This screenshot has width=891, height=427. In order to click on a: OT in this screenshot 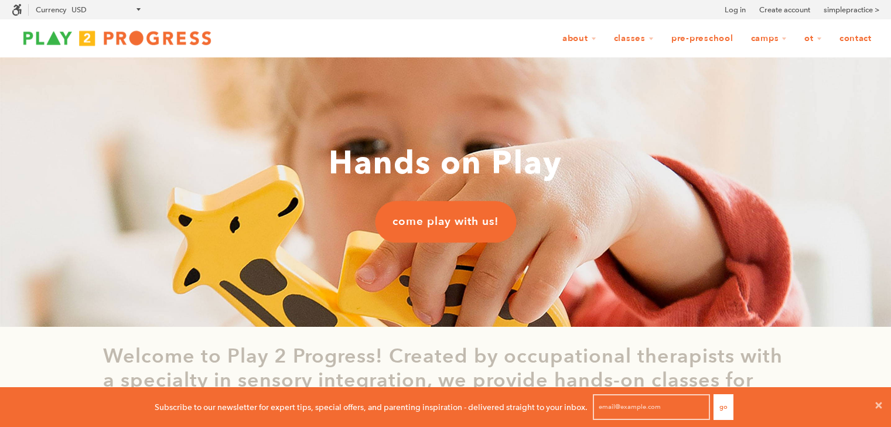, I will do `click(813, 39)`.